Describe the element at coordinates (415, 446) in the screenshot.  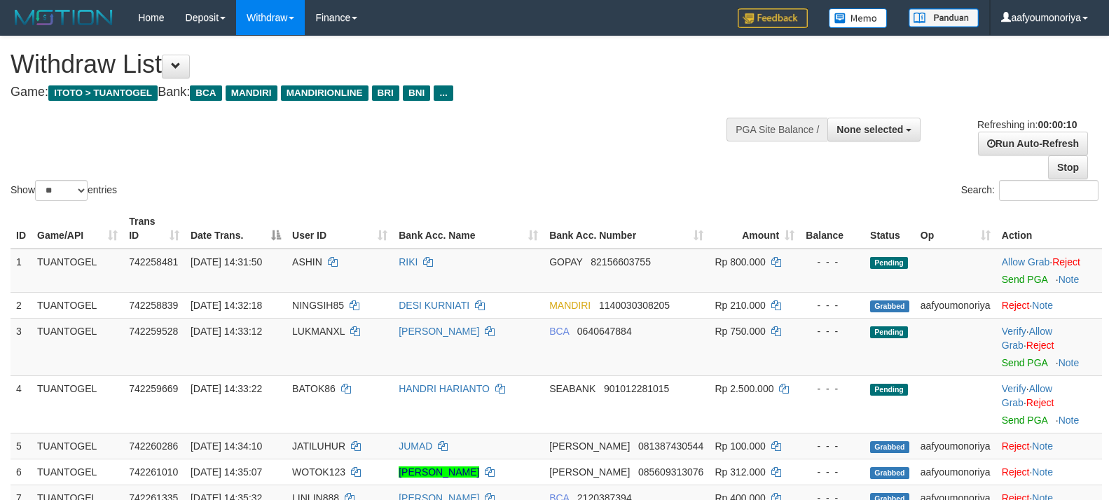
I see `a: JUMAD` at that location.